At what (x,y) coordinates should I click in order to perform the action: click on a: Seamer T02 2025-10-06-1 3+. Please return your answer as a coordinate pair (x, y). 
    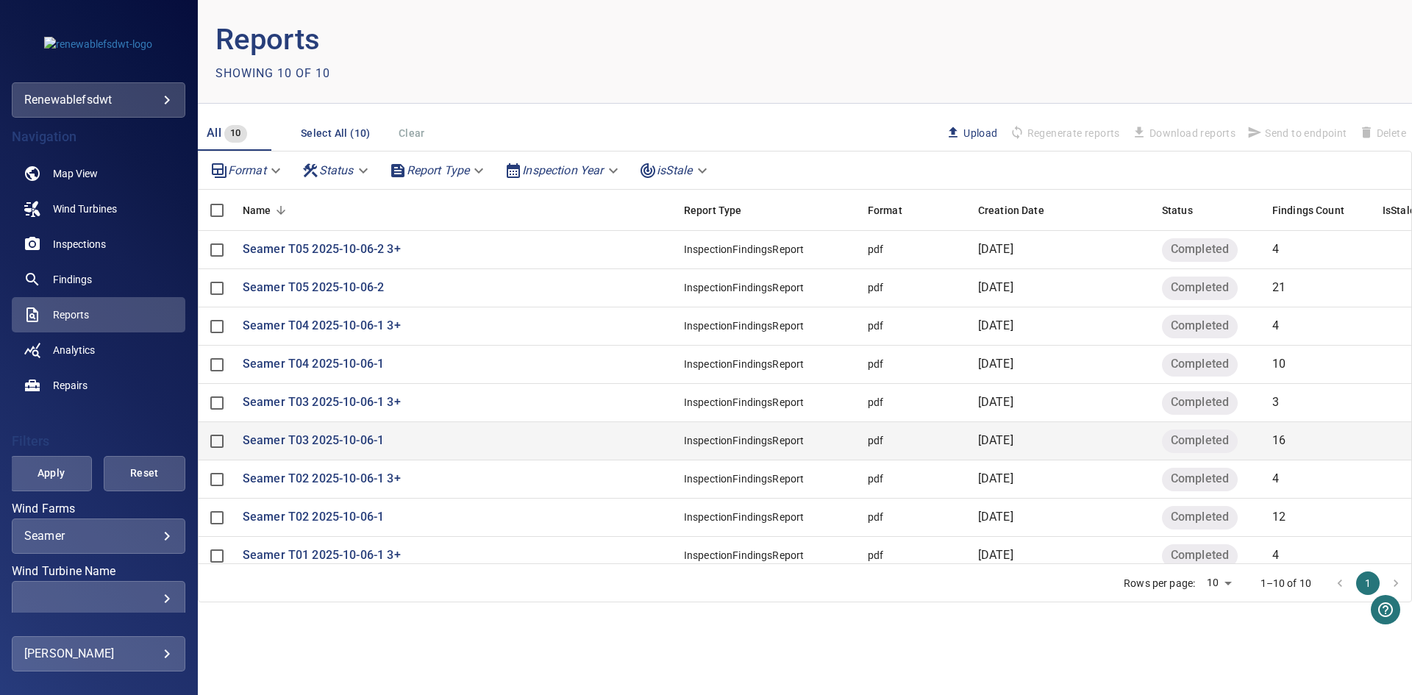
    Looking at the image, I should click on (321, 479).